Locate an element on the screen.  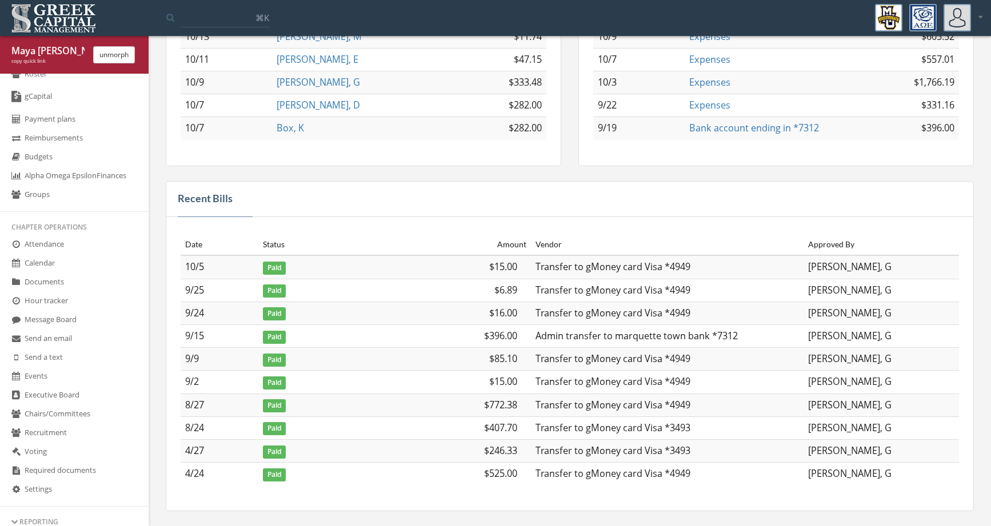
span: $47.15 is located at coordinates (528, 59).